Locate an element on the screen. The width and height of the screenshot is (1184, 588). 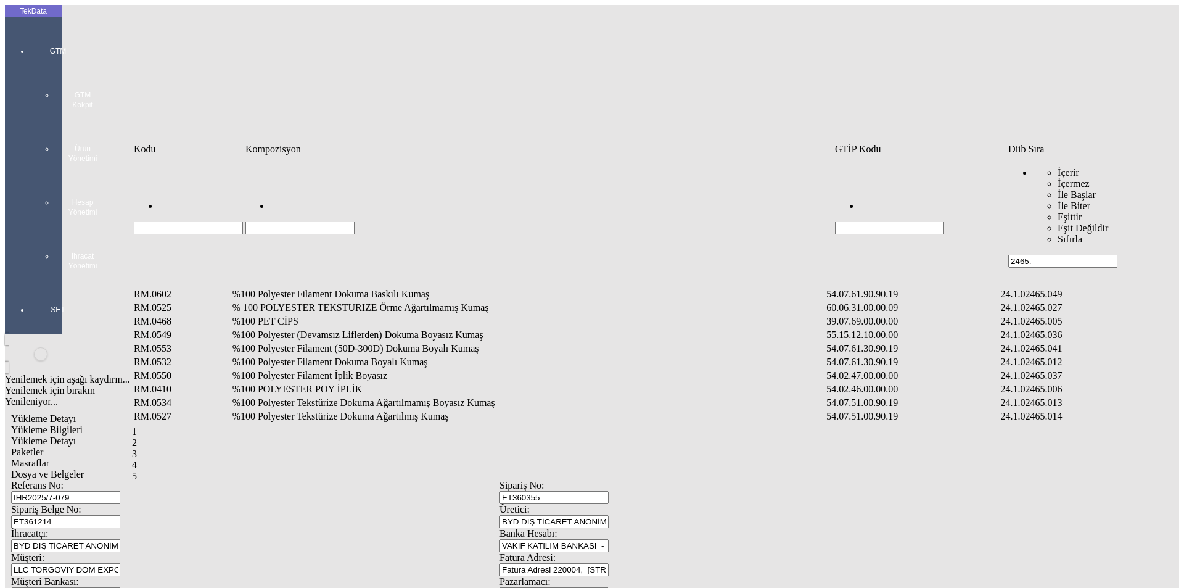
span: Yükleme Bilgileri is located at coordinates (47, 429).